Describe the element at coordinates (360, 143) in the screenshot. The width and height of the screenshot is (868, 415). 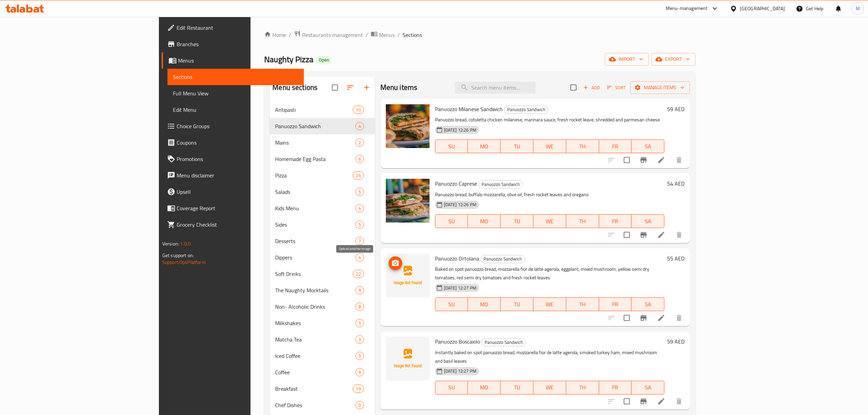
I see `span: 2` at that location.